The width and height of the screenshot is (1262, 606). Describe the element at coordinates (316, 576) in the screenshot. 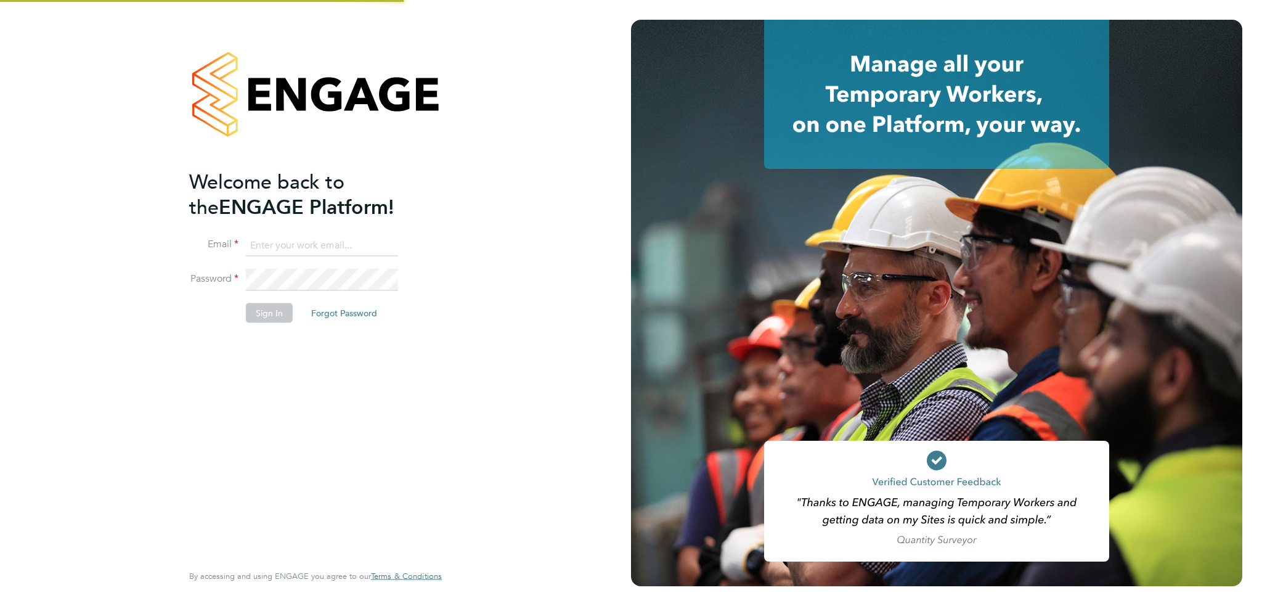

I see `span: By accessing and using ENGAGE you agree to our` at that location.